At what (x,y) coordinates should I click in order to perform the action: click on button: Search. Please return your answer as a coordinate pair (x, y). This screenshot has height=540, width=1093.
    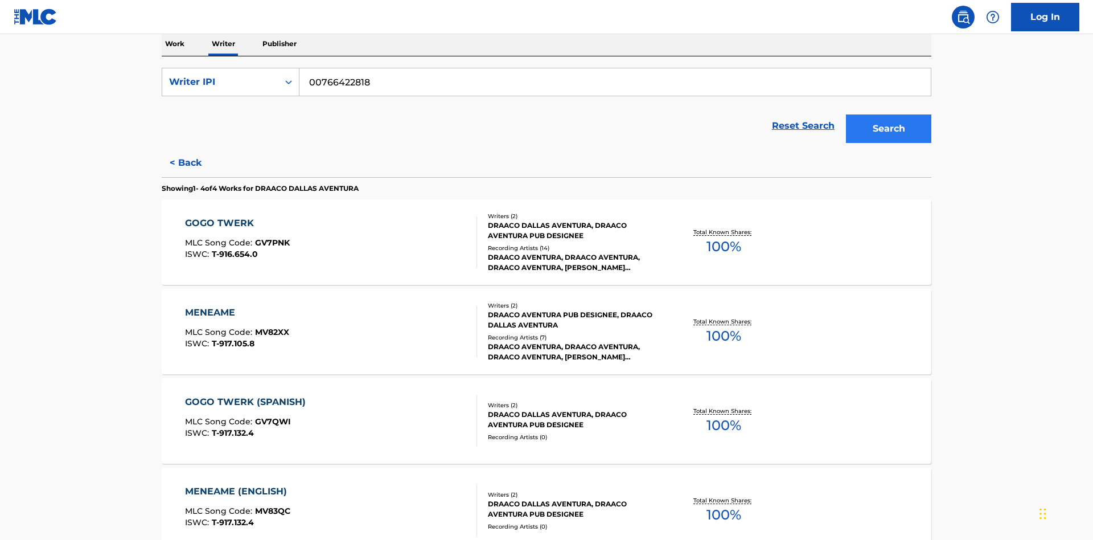
    Looking at the image, I should click on (889, 129).